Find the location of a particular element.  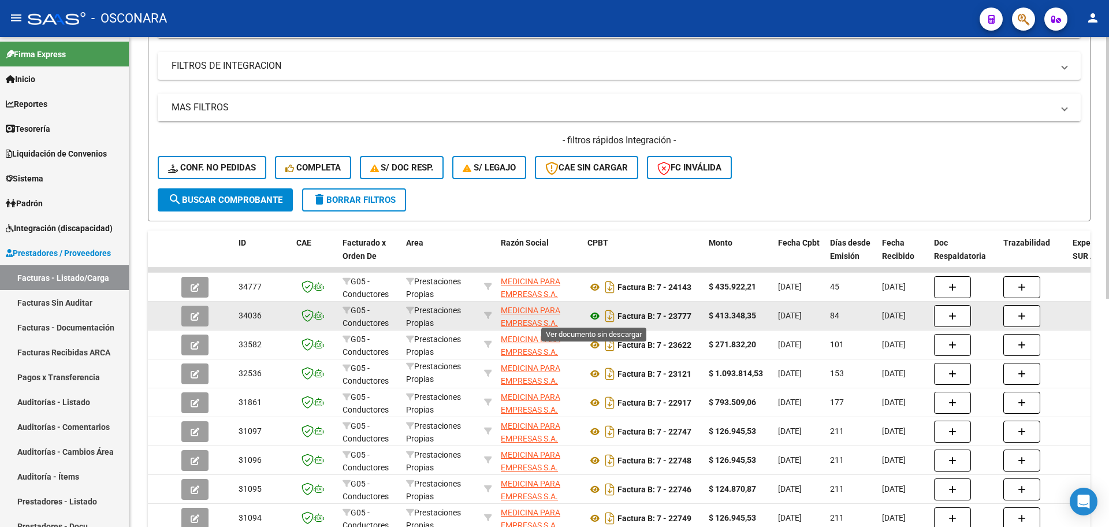

span: 153 is located at coordinates (837, 373).